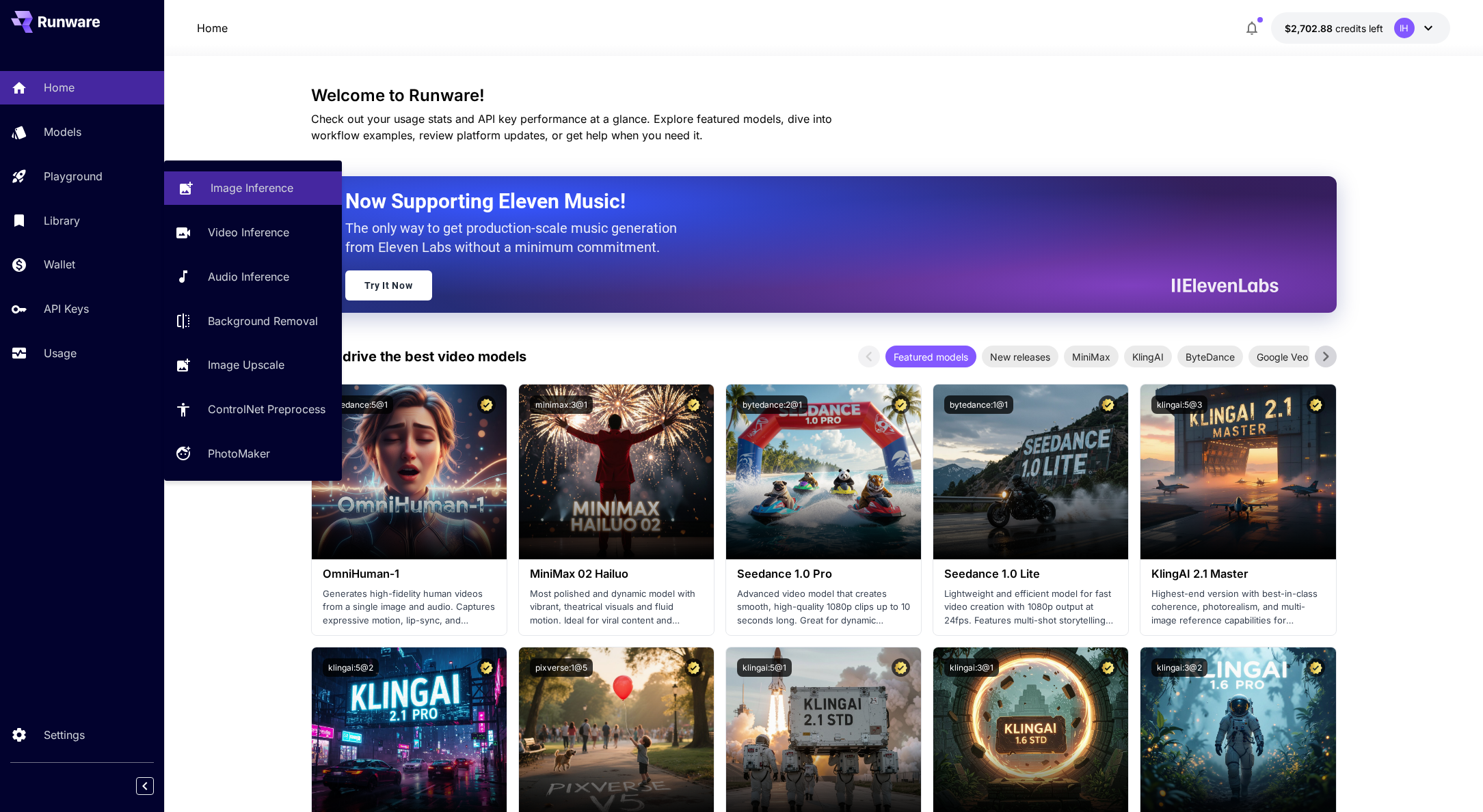 The height and width of the screenshot is (812, 1483). I want to click on p: ControlNet Preprocess, so click(266, 409).